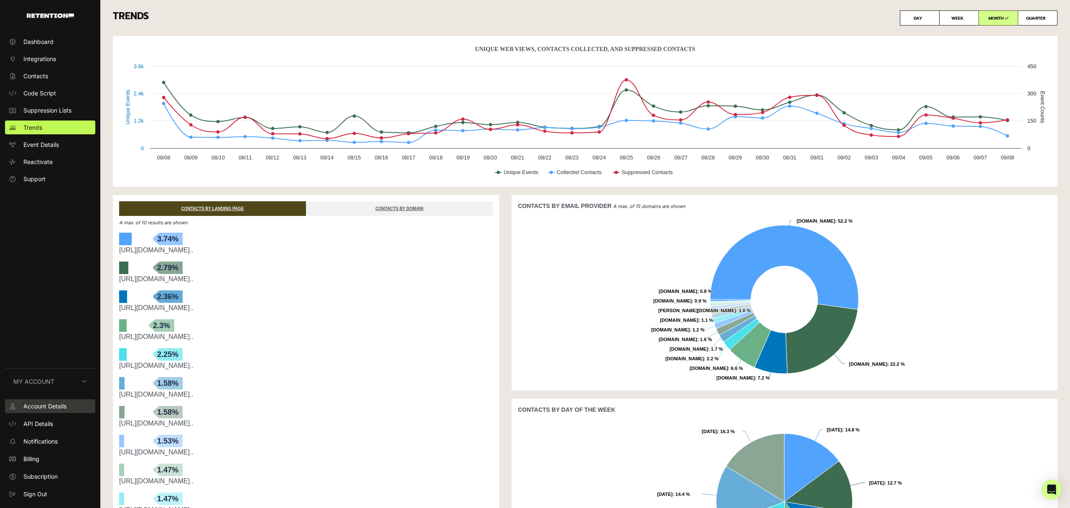 The image size is (1070, 508). Describe the element at coordinates (139, 66) in the screenshot. I see `text: 3.6k` at that location.